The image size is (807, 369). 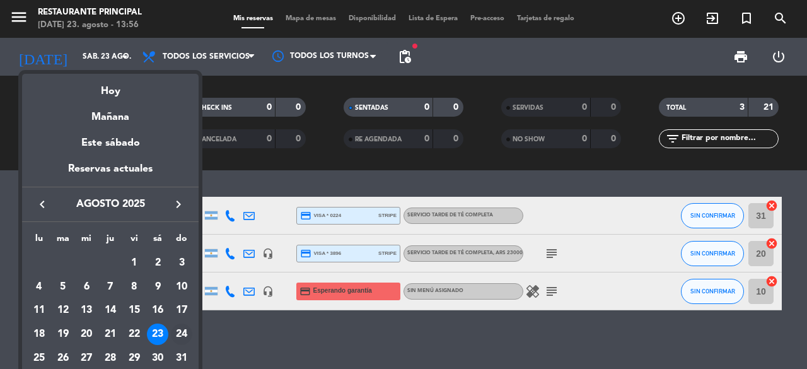 I want to click on div: 22, so click(x=134, y=334).